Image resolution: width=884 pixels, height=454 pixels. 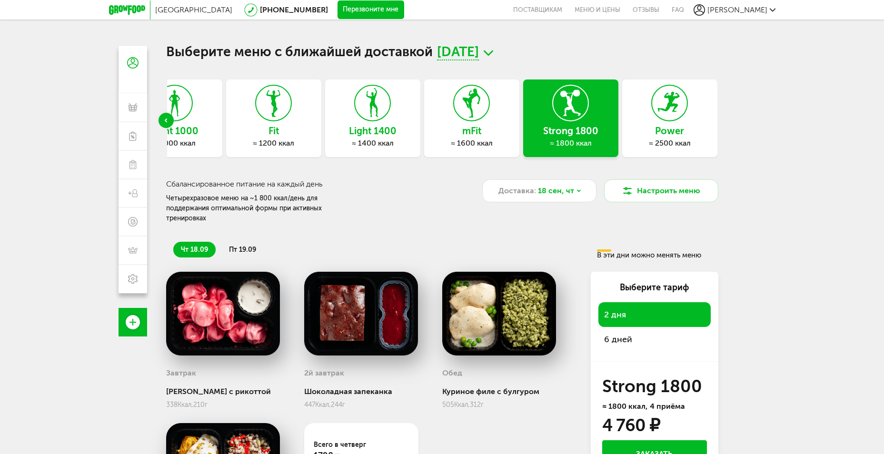 What do you see at coordinates (175, 143) in the screenshot?
I see `div: ≈ 1000 ккал` at bounding box center [175, 143].